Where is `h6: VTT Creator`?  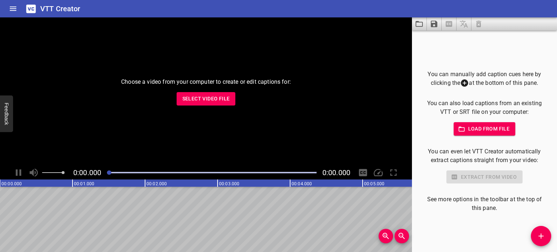
h6: VTT Creator is located at coordinates (60, 9).